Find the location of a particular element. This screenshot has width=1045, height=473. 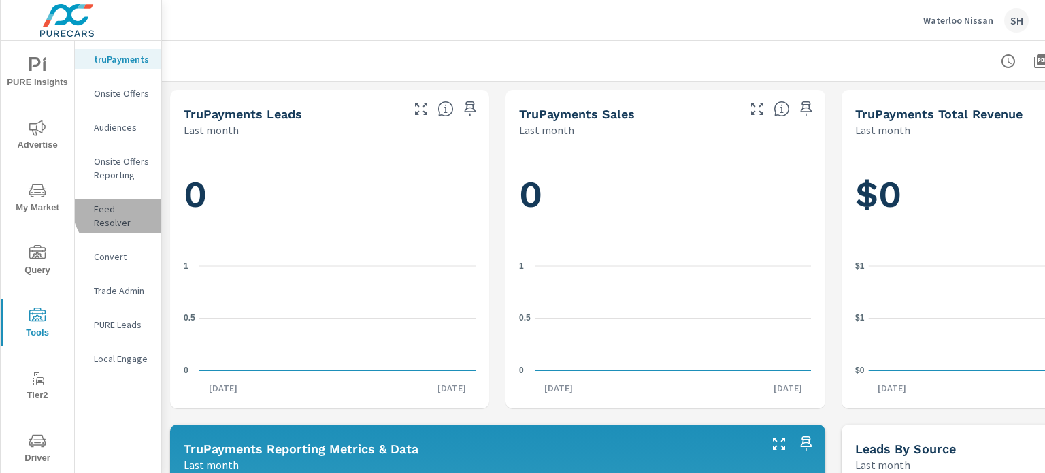

span: Query is located at coordinates (37, 261).